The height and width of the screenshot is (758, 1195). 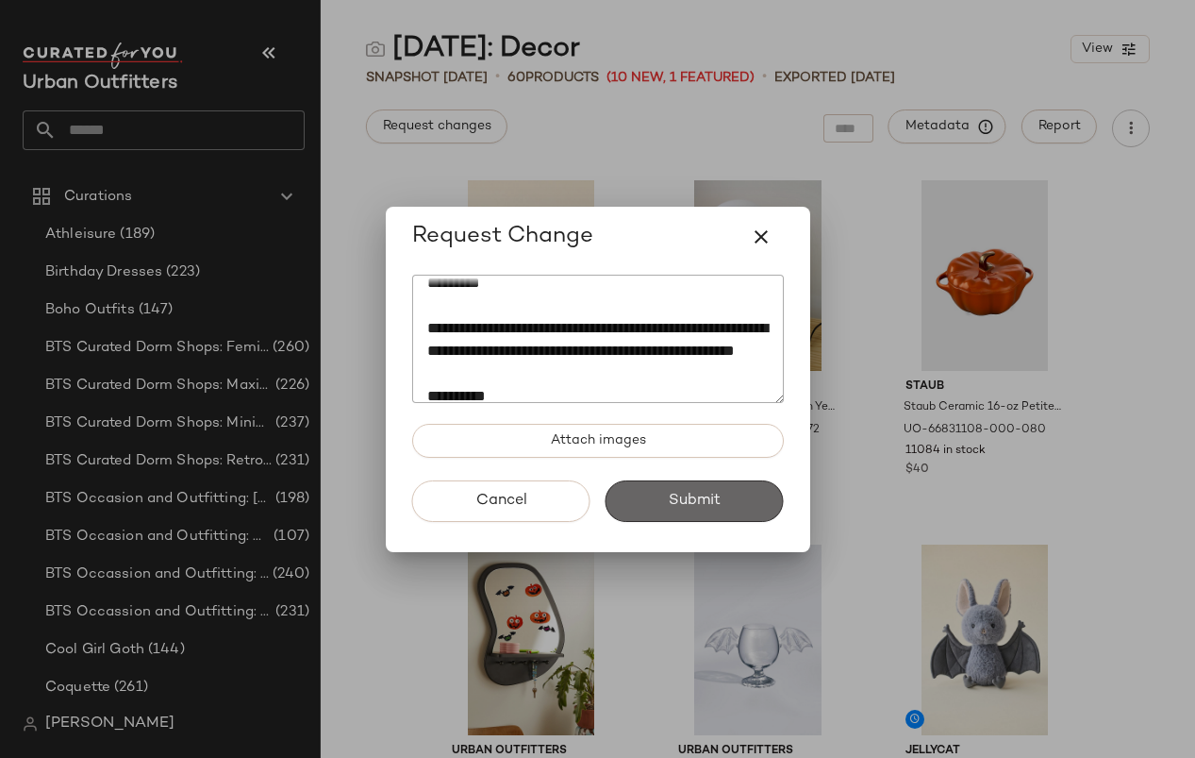 I want to click on span: Request Change, so click(x=503, y=237).